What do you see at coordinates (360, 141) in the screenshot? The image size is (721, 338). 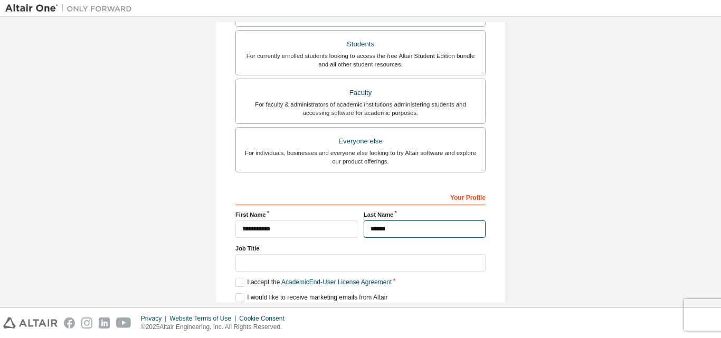 I see `div: Everyone else` at bounding box center [360, 141].